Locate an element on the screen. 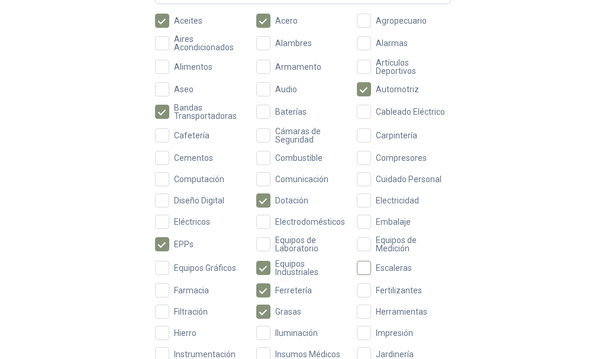 Image resolution: width=606 pixels, height=359 pixels. span: Cámaras de Seguridad is located at coordinates (310, 136).